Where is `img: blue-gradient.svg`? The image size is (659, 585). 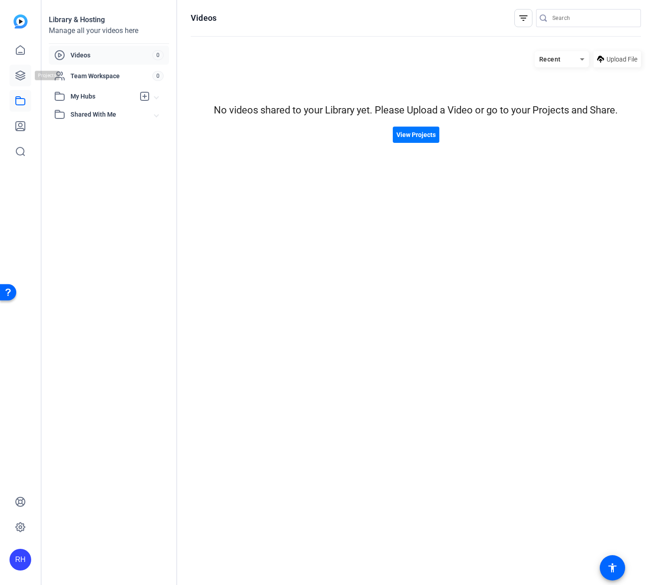
img: blue-gradient.svg is located at coordinates (20, 21).